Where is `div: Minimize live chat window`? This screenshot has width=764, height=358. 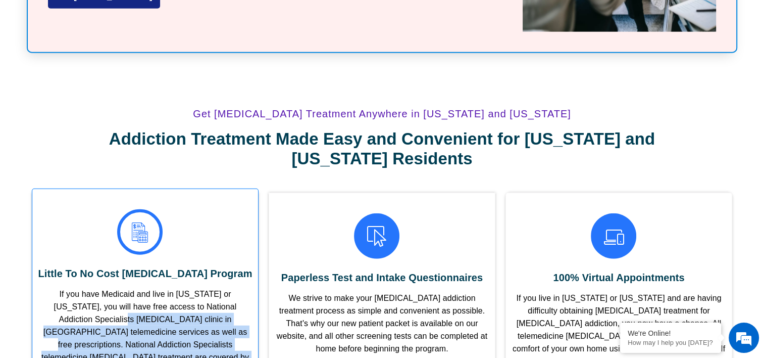
div: Minimize live chat window is located at coordinates (178, 17).